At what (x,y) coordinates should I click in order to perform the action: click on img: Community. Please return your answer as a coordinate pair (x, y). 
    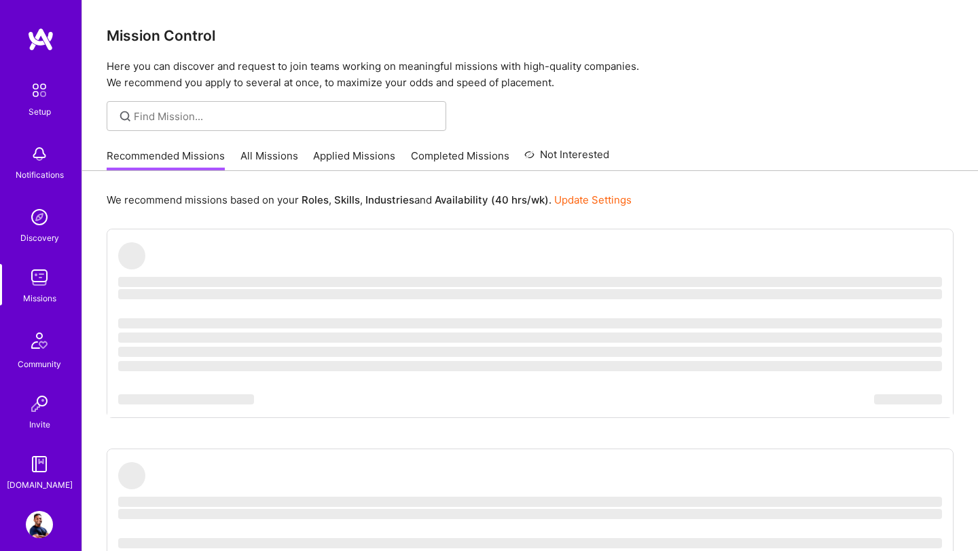
    Looking at the image, I should click on (39, 341).